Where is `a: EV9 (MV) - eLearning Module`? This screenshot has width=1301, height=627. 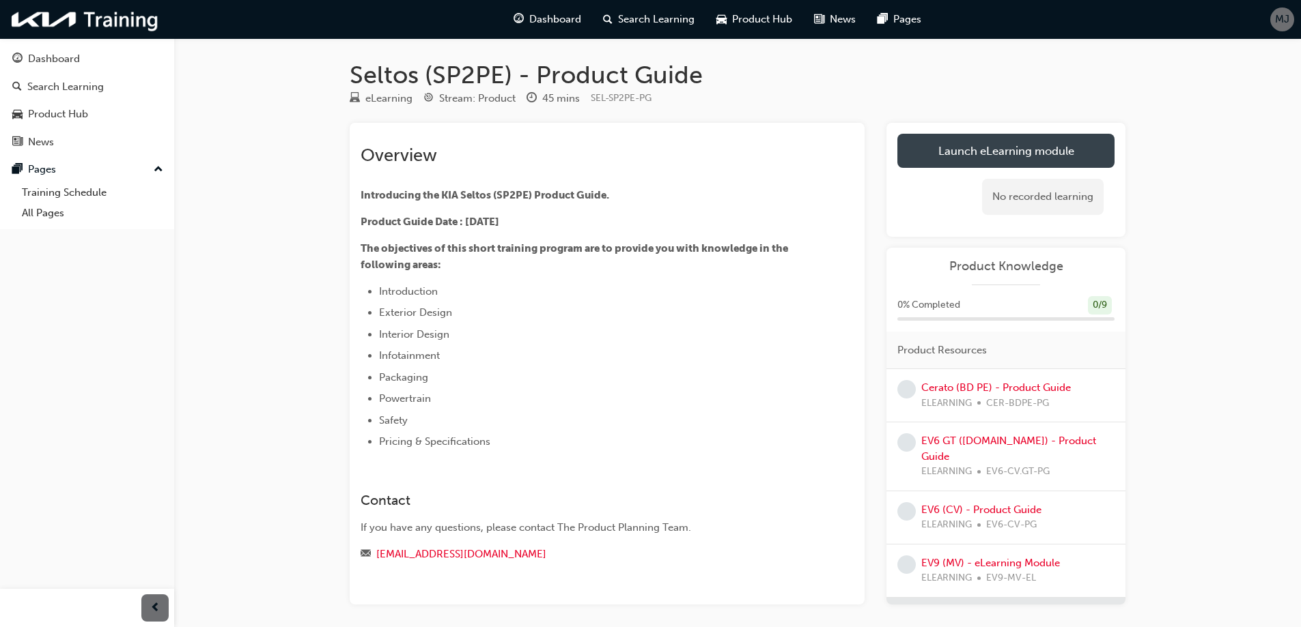
a: EV9 (MV) - eLearning Module is located at coordinates (990, 563).